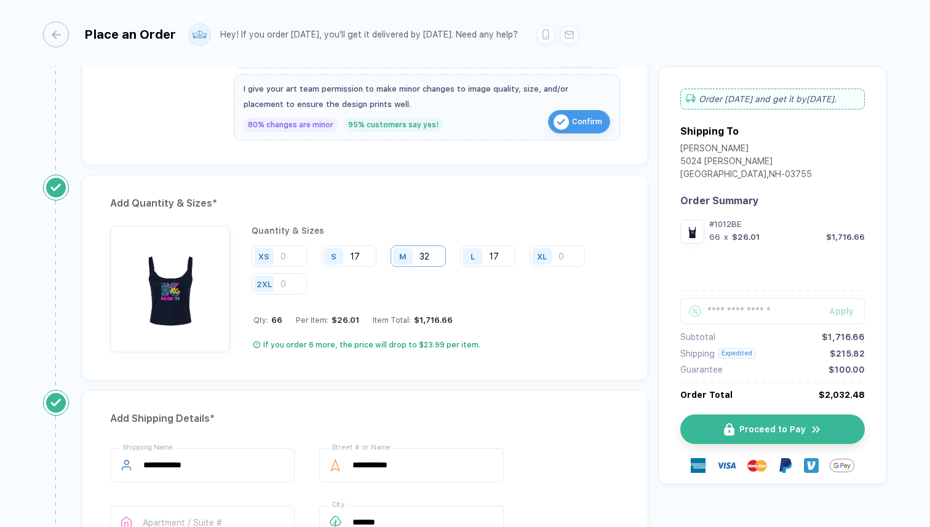 This screenshot has height=527, width=930. I want to click on div: S, so click(333, 256).